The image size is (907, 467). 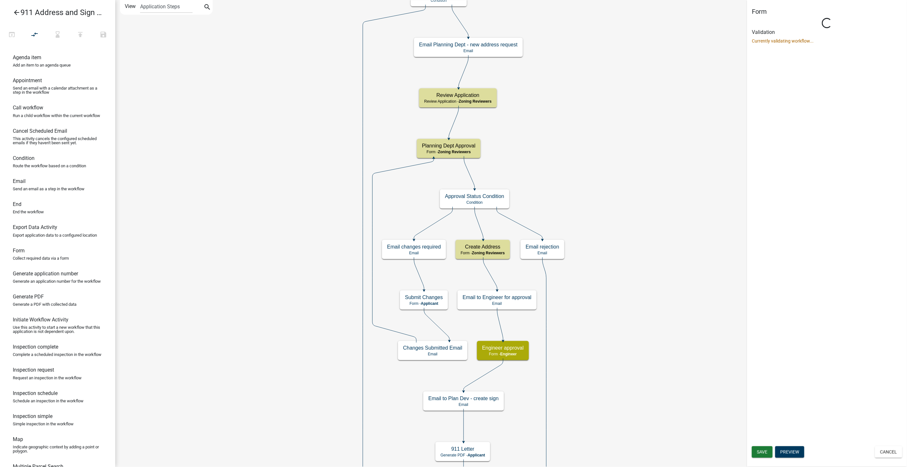 What do you see at coordinates (458, 101) in the screenshot?
I see `p: Review Application -` at bounding box center [458, 101].